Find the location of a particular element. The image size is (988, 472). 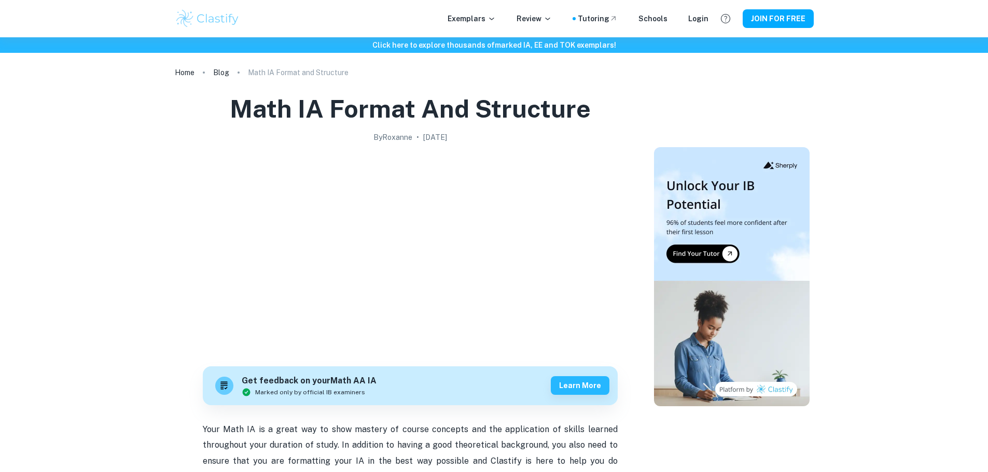

a: Blog is located at coordinates (221, 73).